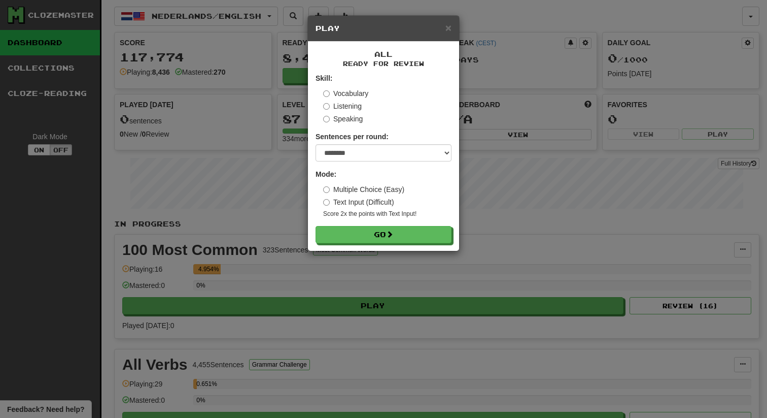 The width and height of the screenshot is (767, 418). I want to click on span: All, so click(384, 54).